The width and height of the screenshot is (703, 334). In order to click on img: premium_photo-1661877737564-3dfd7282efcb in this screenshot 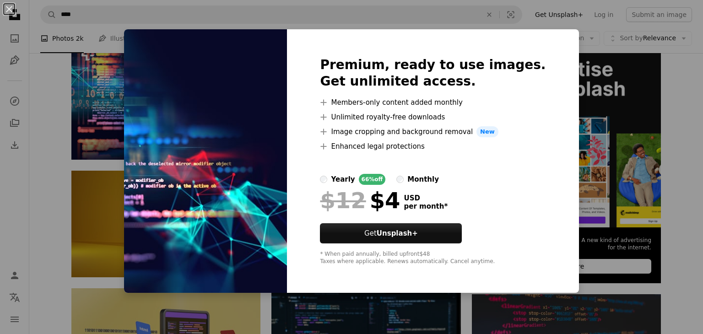, I will do `click(205, 161)`.